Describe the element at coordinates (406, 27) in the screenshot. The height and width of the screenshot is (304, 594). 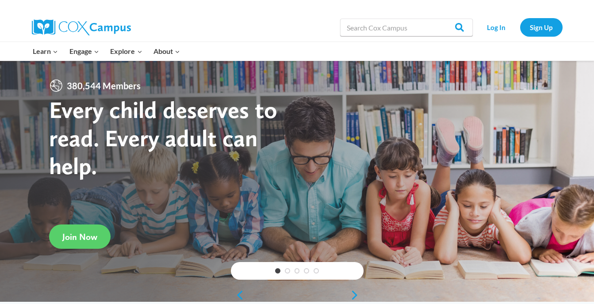
I see `input: Search Cox Campus` at that location.